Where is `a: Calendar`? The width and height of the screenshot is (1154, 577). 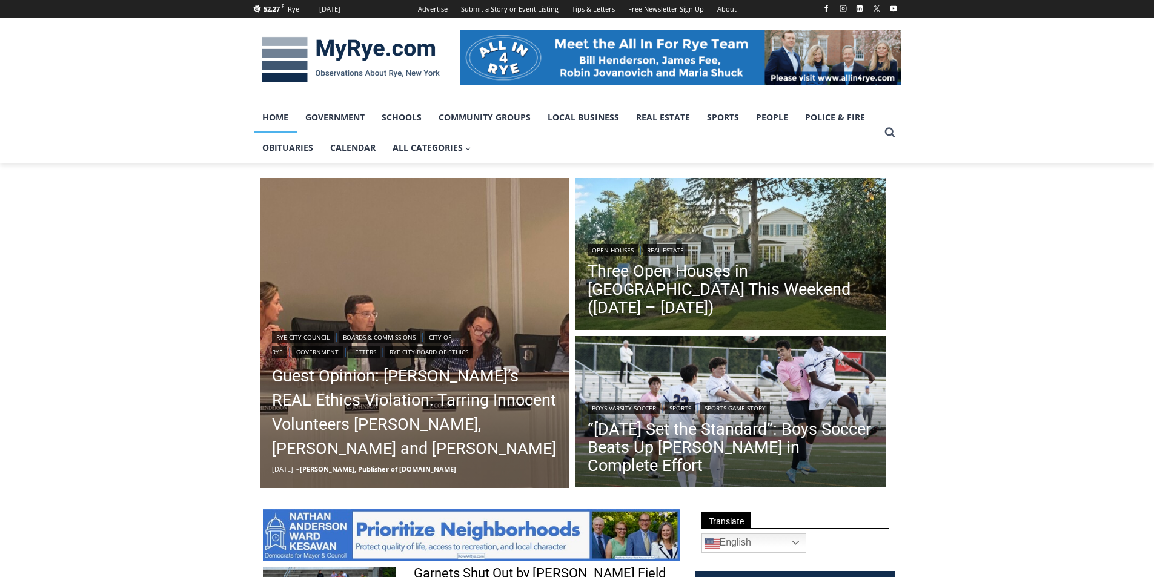
a: Calendar is located at coordinates (352, 148).